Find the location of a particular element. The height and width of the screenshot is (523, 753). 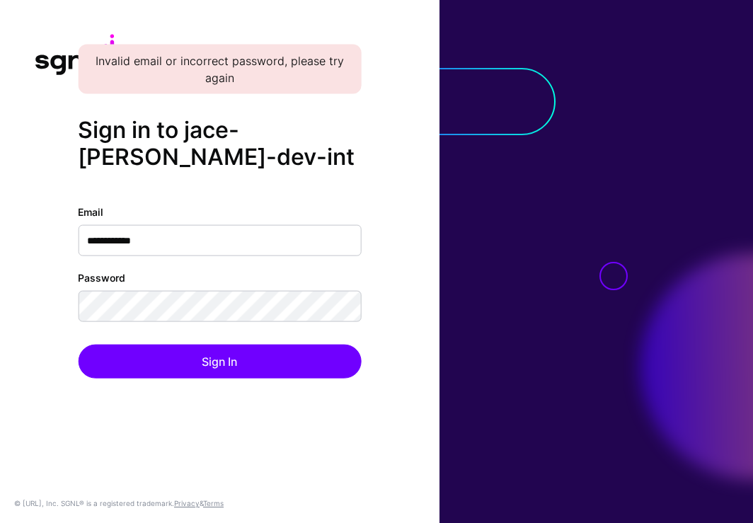

a: Privacy is located at coordinates (187, 503).